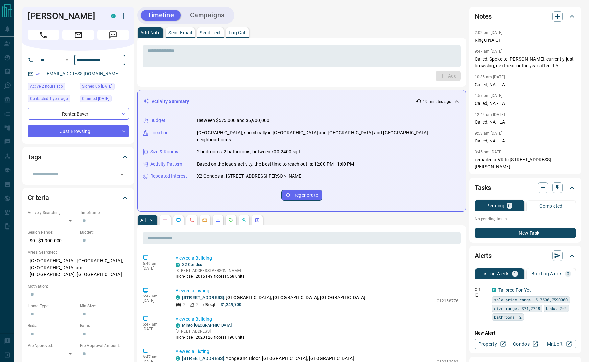 This screenshot has height=362, width=589. Describe the element at coordinates (209, 305) in the screenshot. I see `p: 795 sqft` at that location.